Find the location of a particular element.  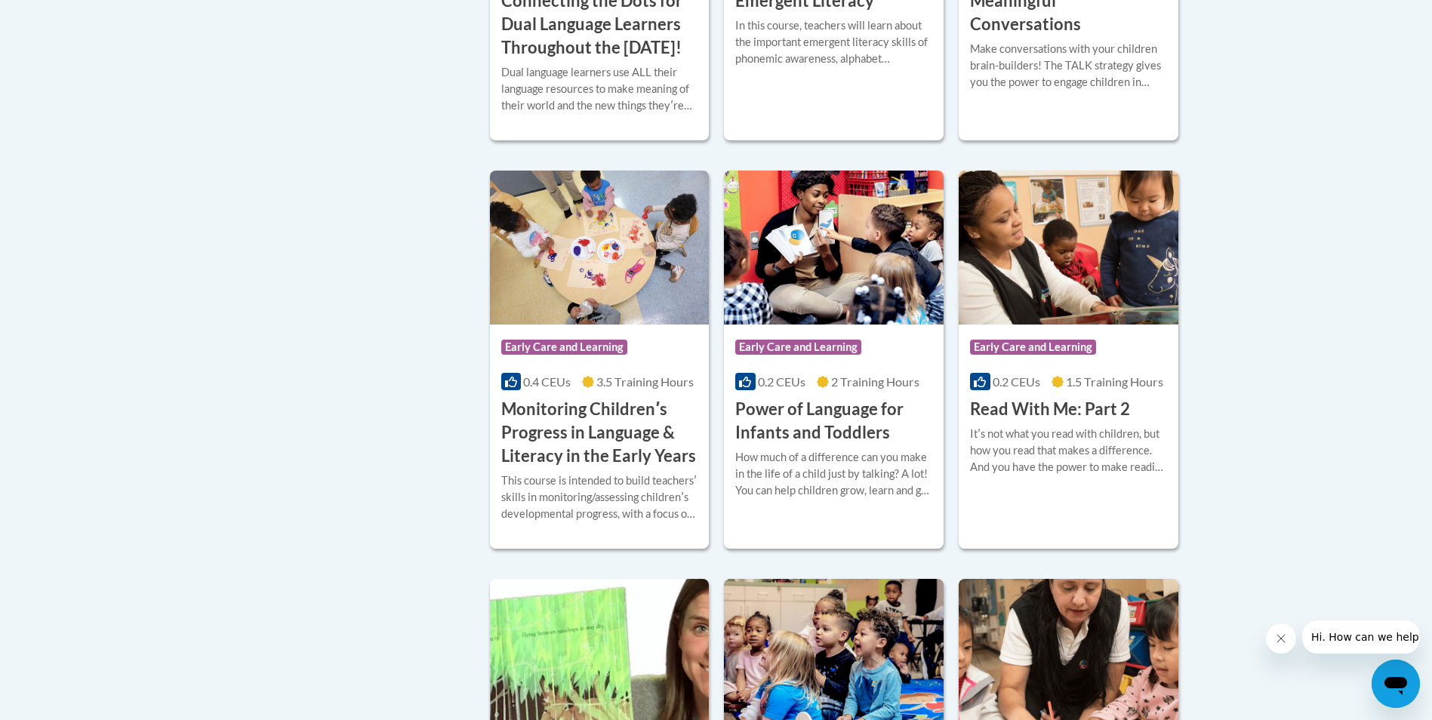

span: 3.5 Training Hours is located at coordinates (645, 381).